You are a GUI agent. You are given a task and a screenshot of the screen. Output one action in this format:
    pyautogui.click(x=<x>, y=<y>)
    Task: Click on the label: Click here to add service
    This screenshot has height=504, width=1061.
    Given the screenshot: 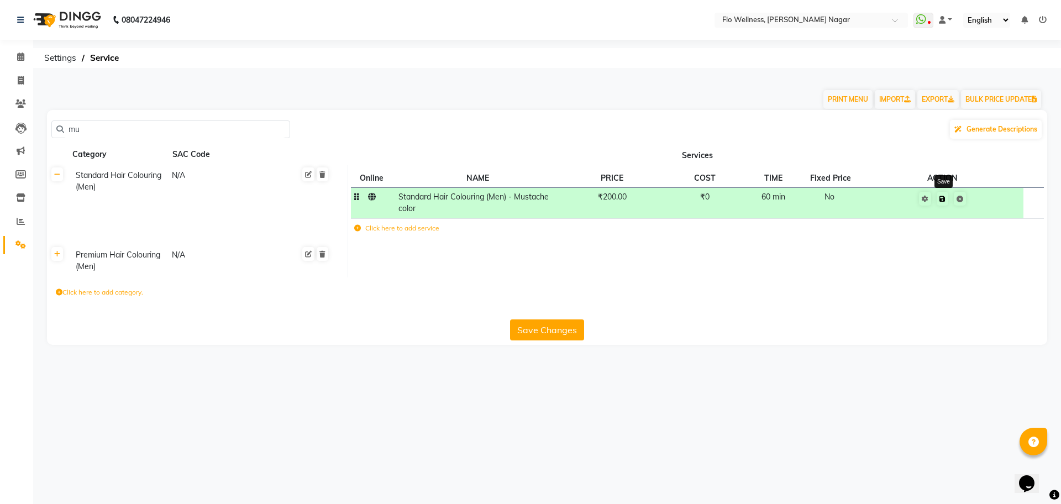 What is the action you would take?
    pyautogui.click(x=397, y=228)
    